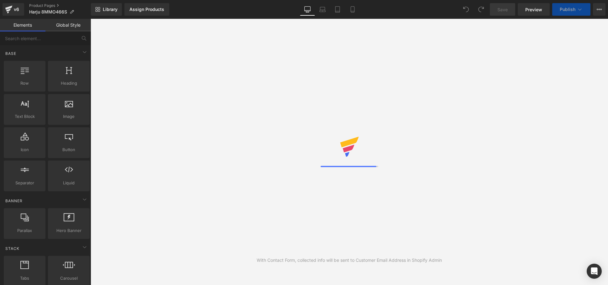 The image size is (608, 285). Describe the element at coordinates (481, 9) in the screenshot. I see `button: Redo` at that location.